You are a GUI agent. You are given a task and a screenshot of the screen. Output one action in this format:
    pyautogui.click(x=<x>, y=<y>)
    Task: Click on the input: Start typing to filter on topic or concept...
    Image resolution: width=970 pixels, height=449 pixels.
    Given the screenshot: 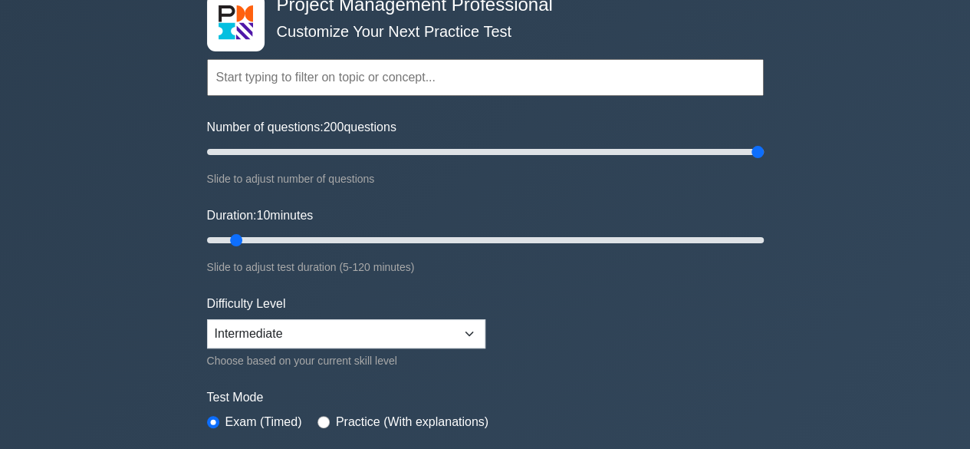 What is the action you would take?
    pyautogui.click(x=485, y=77)
    